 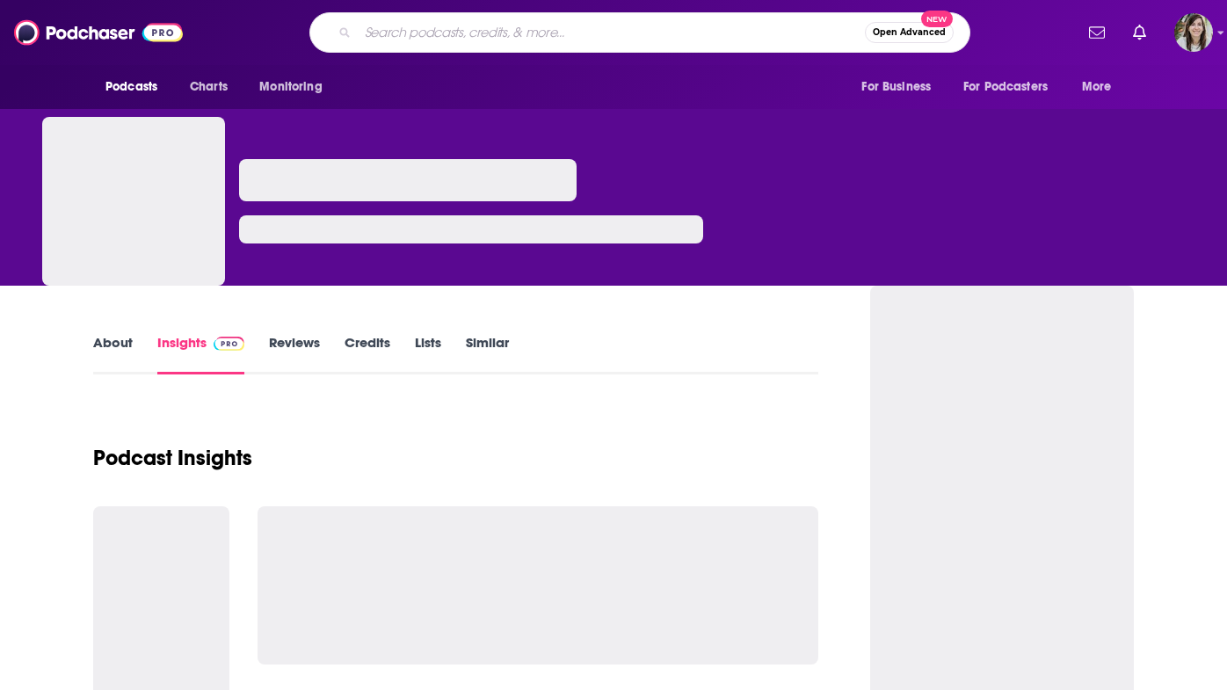 I want to click on span: Podcasts, so click(x=131, y=87).